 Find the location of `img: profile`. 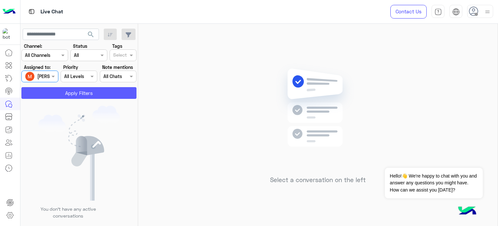

img: profile is located at coordinates (488, 12).